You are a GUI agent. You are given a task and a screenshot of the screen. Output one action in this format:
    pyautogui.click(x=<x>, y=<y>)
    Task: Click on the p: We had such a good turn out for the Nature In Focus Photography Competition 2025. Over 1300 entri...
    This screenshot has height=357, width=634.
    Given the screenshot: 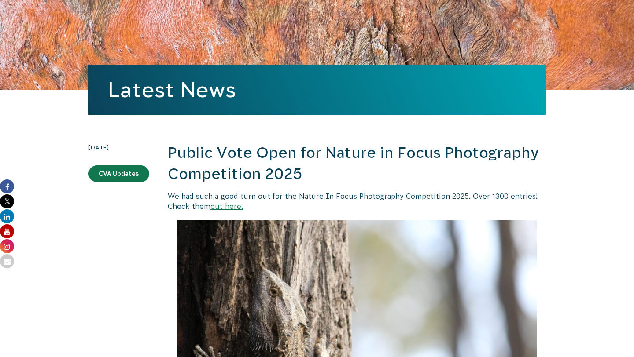 What is the action you would take?
    pyautogui.click(x=356, y=201)
    